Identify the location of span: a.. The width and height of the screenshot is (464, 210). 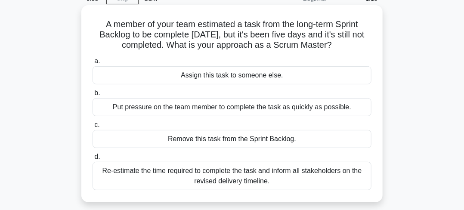
(97, 61).